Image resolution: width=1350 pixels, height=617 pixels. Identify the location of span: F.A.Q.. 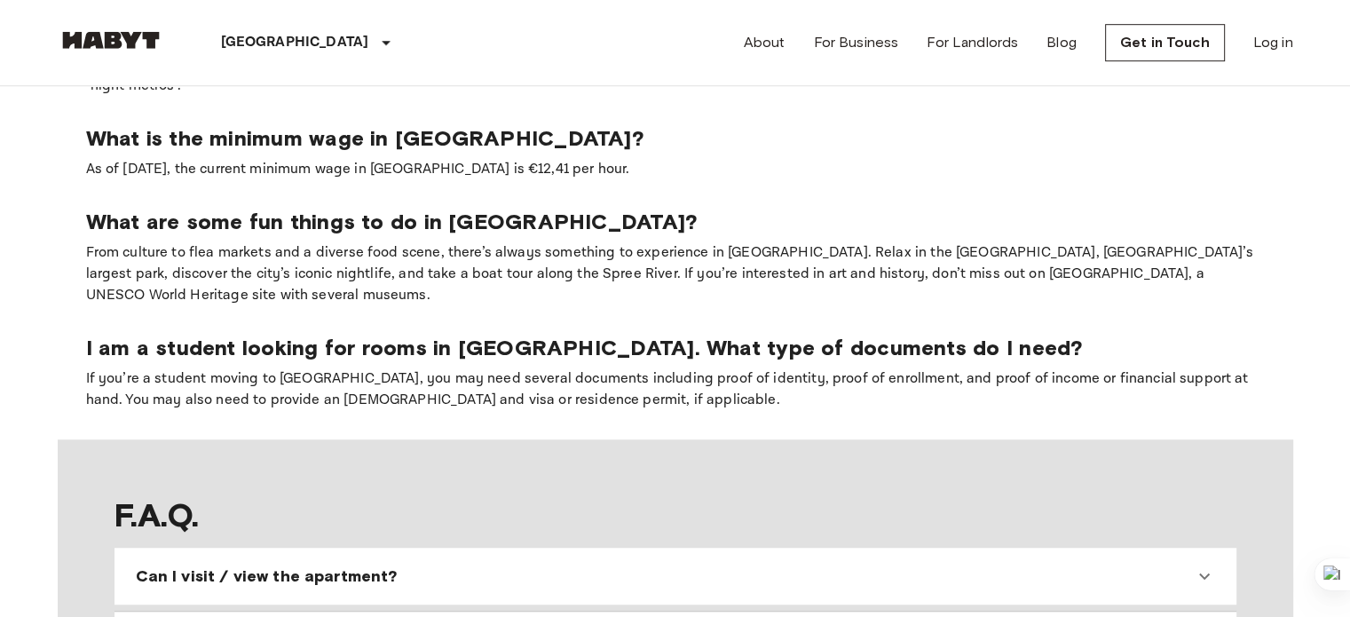
(676, 515).